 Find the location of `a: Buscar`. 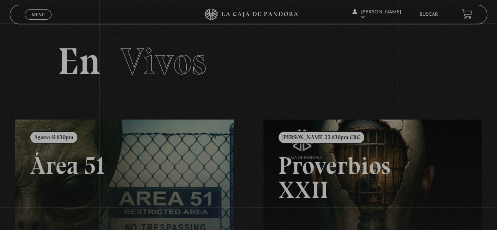

a: Buscar is located at coordinates (428, 15).